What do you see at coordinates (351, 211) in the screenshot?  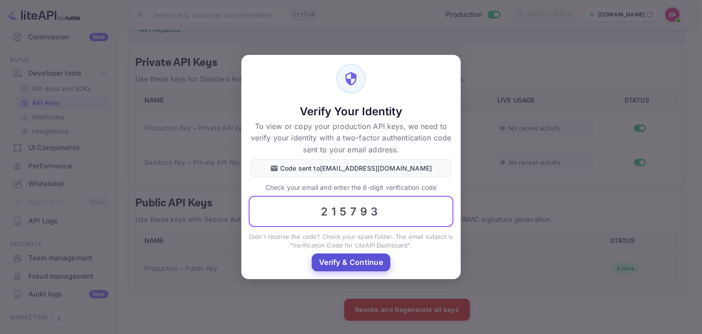 I see `input: 000000` at bounding box center [351, 211].